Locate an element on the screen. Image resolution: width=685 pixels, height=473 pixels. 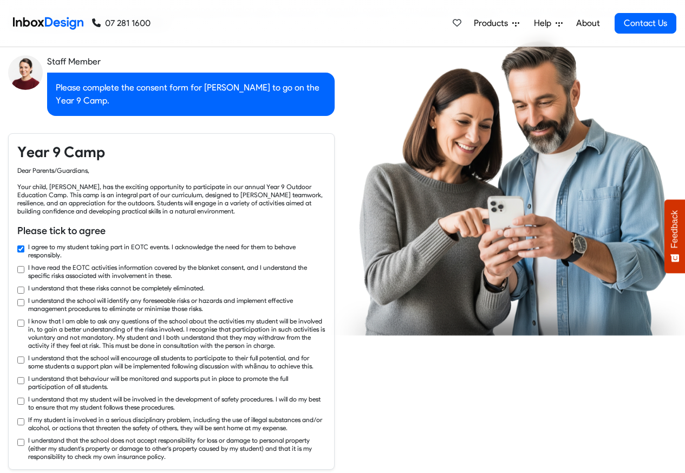
a: Contact Us is located at coordinates (645, 23).